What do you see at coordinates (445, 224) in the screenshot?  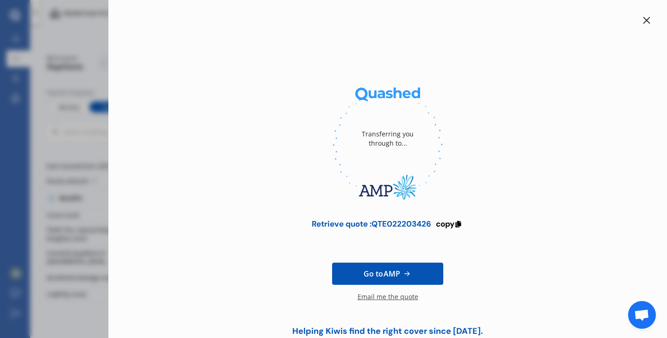 I see `span: copy` at bounding box center [445, 224].